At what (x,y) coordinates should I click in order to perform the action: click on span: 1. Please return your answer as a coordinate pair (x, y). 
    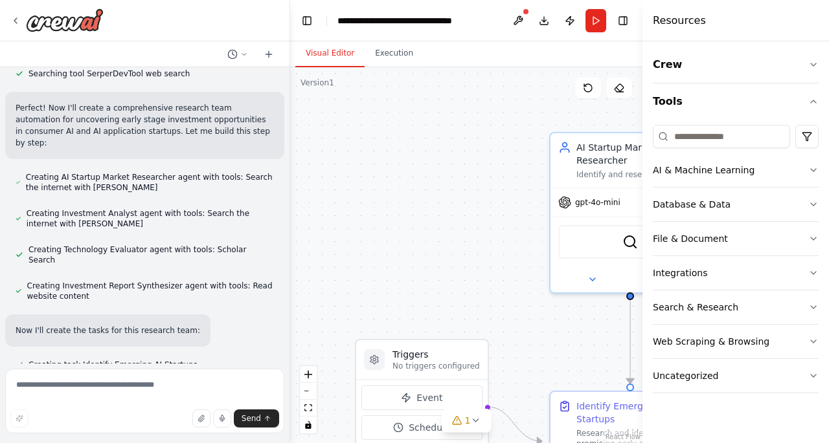
    Looking at the image, I should click on (467, 421).